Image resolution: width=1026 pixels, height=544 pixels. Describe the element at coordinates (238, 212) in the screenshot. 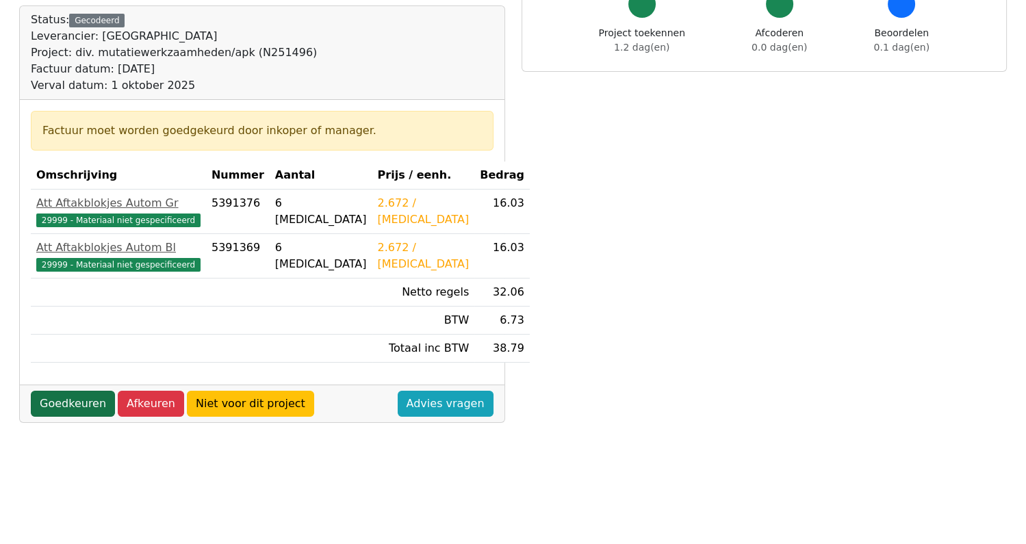

I see `td: 5391376` at that location.